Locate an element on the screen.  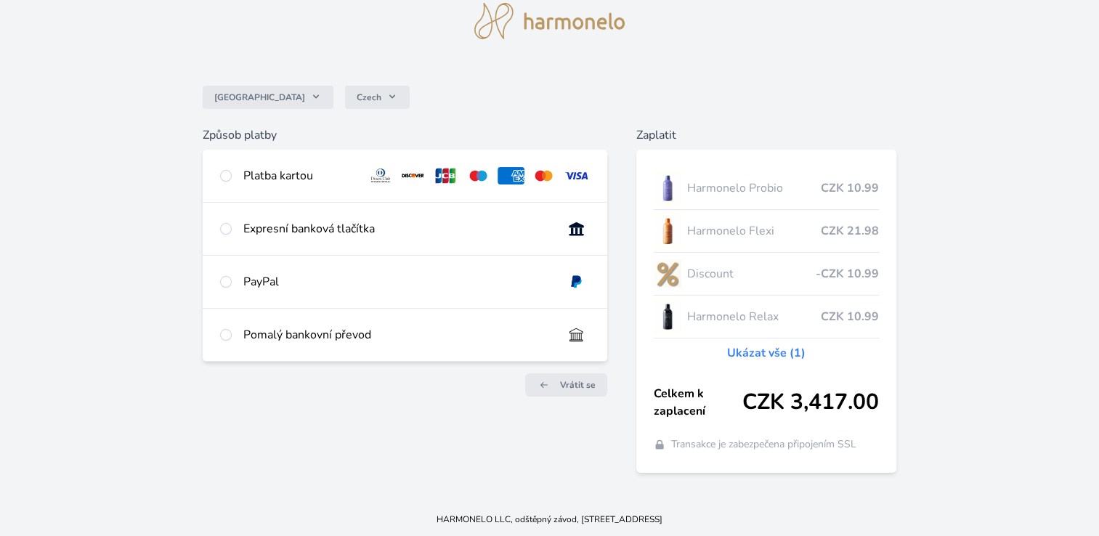
span: Celkem k zaplacení is located at coordinates (698, 403).